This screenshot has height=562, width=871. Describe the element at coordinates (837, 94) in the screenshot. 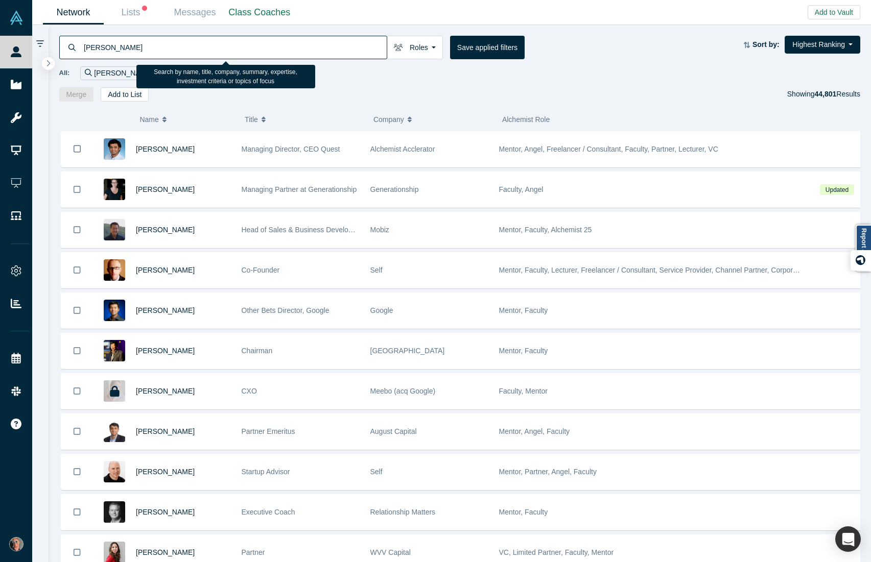

I see `span: Results` at that location.